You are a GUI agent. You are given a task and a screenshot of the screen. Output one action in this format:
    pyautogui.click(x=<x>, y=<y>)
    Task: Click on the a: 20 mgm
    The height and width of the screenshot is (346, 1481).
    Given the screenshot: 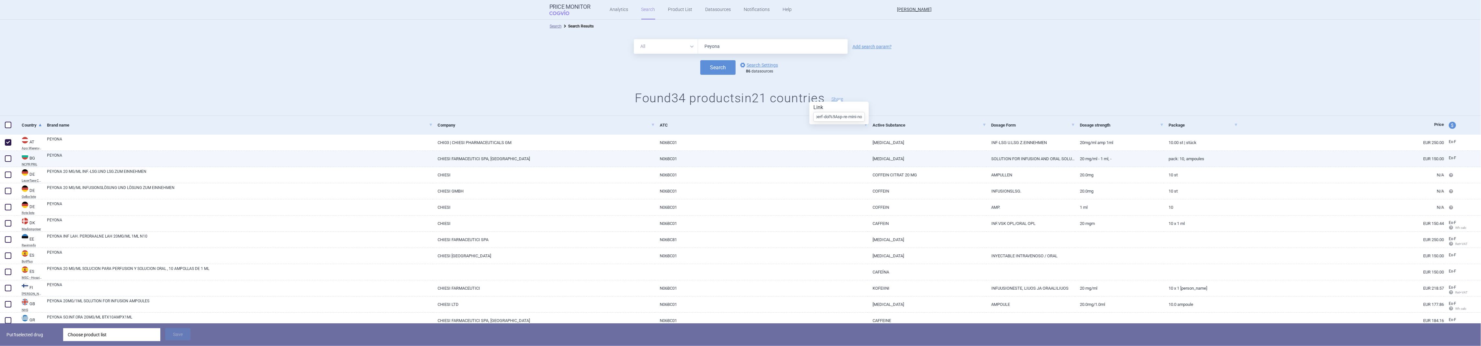 What is the action you would take?
    pyautogui.click(x=1119, y=223)
    